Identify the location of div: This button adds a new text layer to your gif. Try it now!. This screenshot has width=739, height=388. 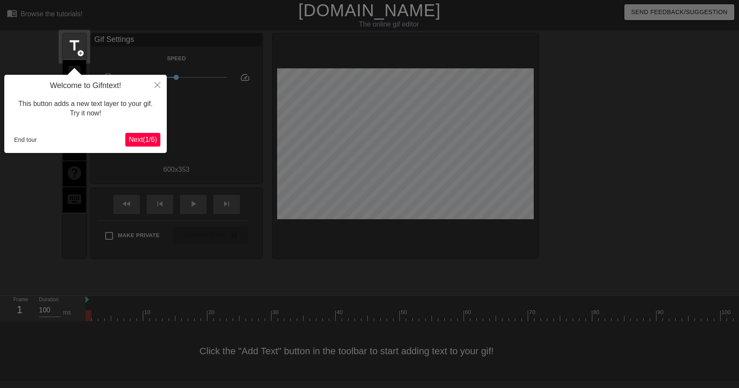
(85, 109).